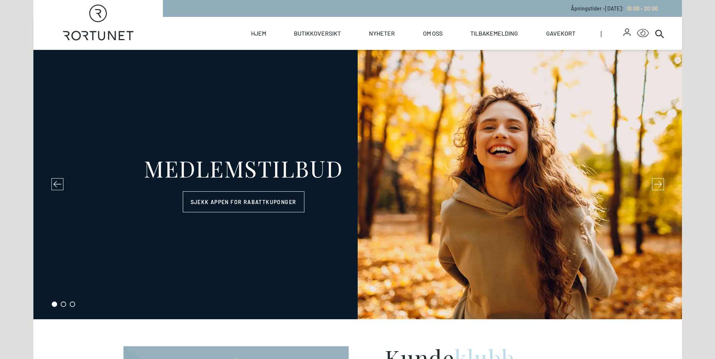 The height and width of the screenshot is (359, 715). Describe the element at coordinates (494, 33) in the screenshot. I see `a: Tilbakemelding` at that location.